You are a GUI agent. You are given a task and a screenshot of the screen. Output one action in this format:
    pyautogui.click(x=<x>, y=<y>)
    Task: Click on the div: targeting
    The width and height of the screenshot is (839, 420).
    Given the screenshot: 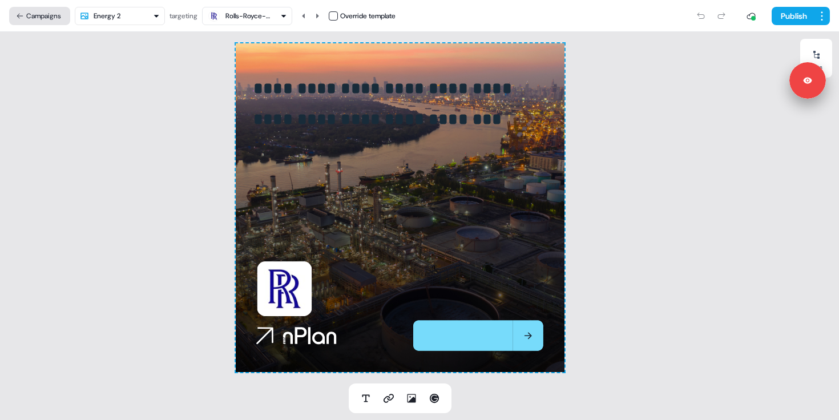 What is the action you would take?
    pyautogui.click(x=183, y=16)
    